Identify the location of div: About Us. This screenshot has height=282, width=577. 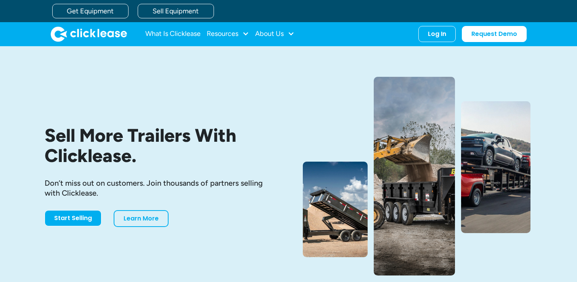
(275, 34).